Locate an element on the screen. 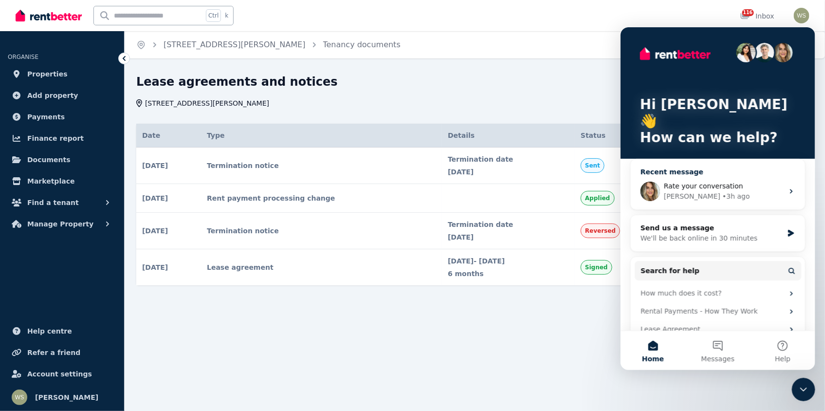 This screenshot has width=825, height=411. span: Marketplace is located at coordinates (51, 181).